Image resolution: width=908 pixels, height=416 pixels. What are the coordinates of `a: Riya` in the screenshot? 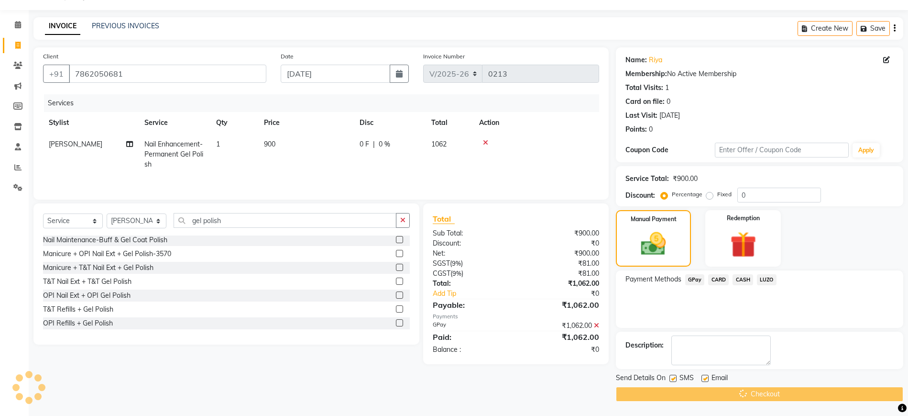 It's located at (656, 60).